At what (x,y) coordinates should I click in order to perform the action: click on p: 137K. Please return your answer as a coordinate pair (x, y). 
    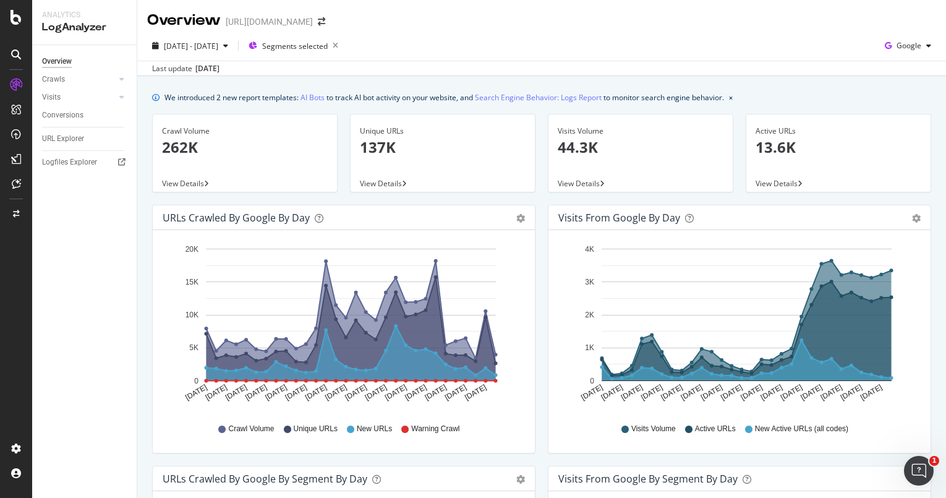
    Looking at the image, I should click on (443, 147).